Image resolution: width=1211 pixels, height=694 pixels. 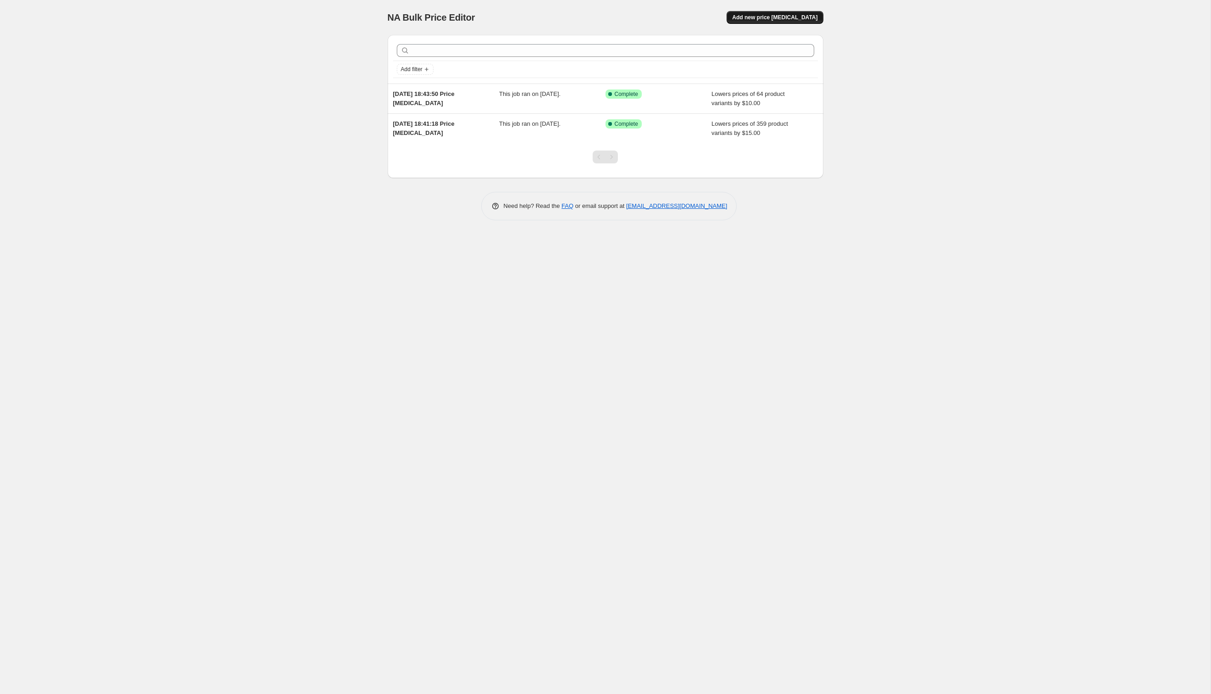 I want to click on button: Add filter, so click(x=415, y=69).